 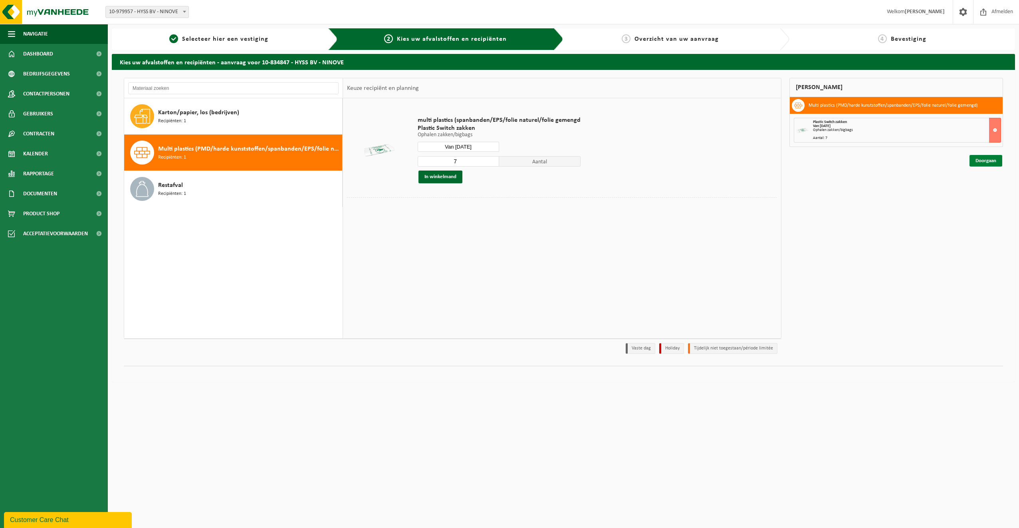 What do you see at coordinates (563, 61) in the screenshot?
I see `h2: Kies uw afvalstoffen en recipiënten - aanvraag voor 10-834847 - HYSS BV - NINOVE` at bounding box center [563, 61].